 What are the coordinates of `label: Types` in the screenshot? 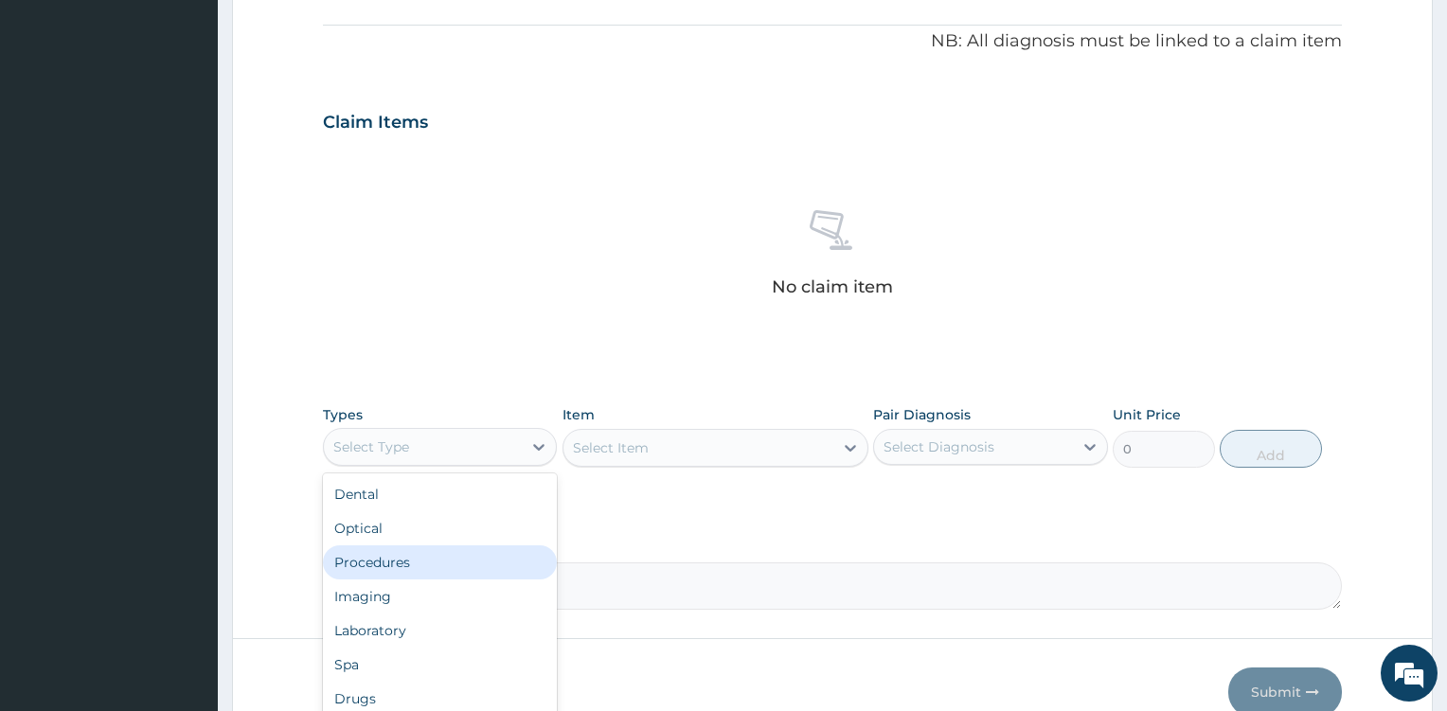 It's located at (343, 415).